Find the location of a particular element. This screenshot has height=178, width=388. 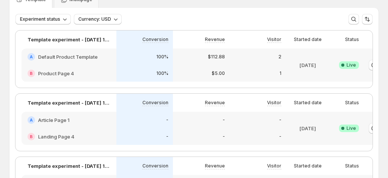

button: Currency: USD is located at coordinates (97, 19).